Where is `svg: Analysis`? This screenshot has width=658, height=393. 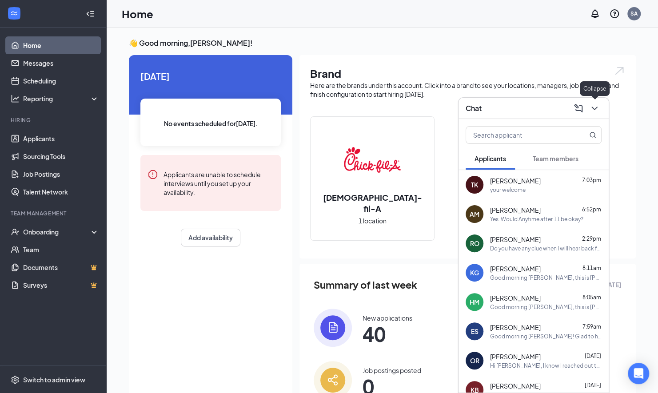 svg: Analysis is located at coordinates (15, 99).